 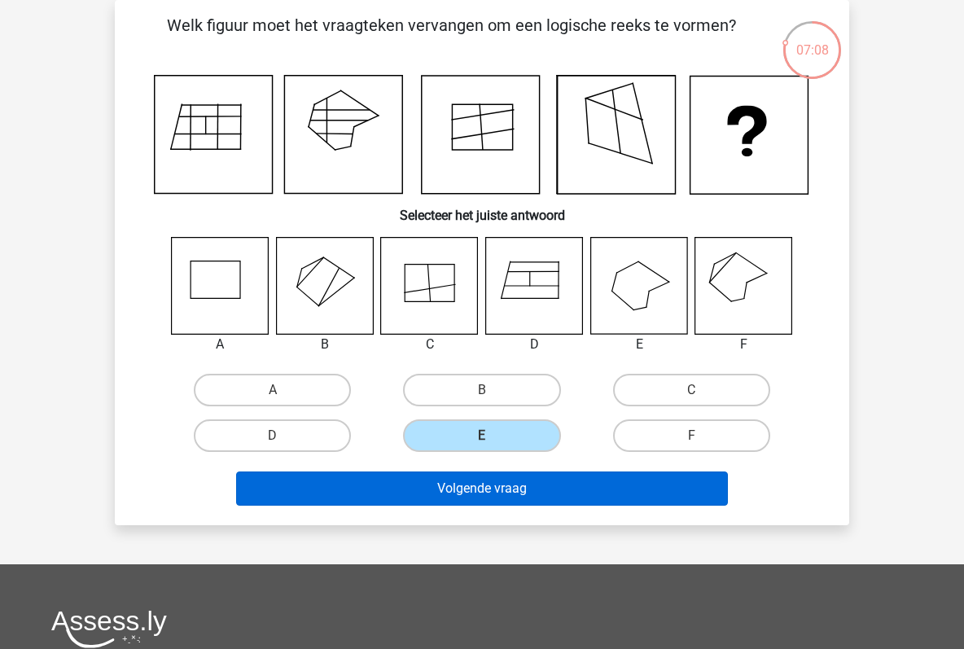 I want to click on div: C, so click(x=429, y=344).